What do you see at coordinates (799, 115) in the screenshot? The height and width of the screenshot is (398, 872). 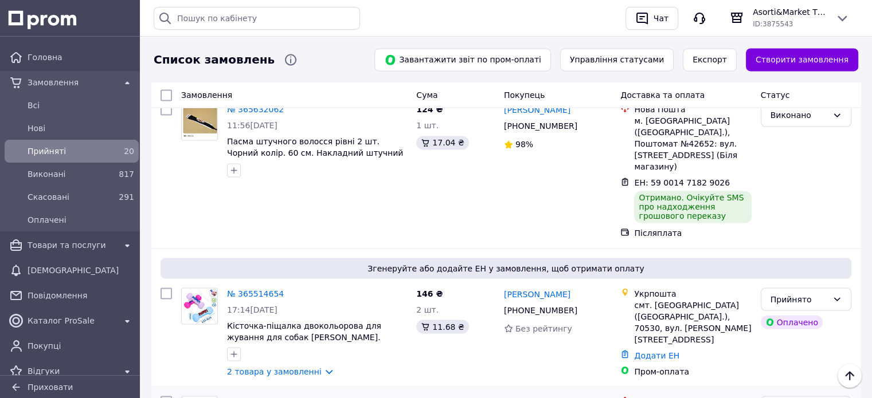 I see `div: Виконано` at bounding box center [799, 115].